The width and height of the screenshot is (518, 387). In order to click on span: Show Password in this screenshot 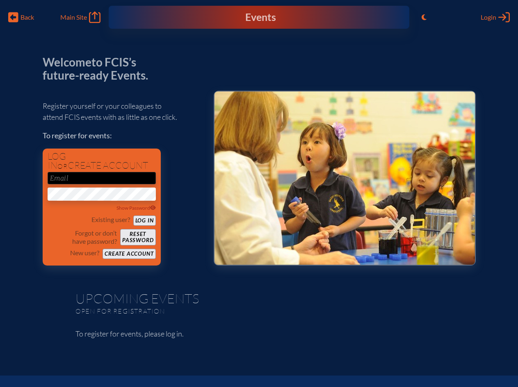, I will do `click(136, 207)`.